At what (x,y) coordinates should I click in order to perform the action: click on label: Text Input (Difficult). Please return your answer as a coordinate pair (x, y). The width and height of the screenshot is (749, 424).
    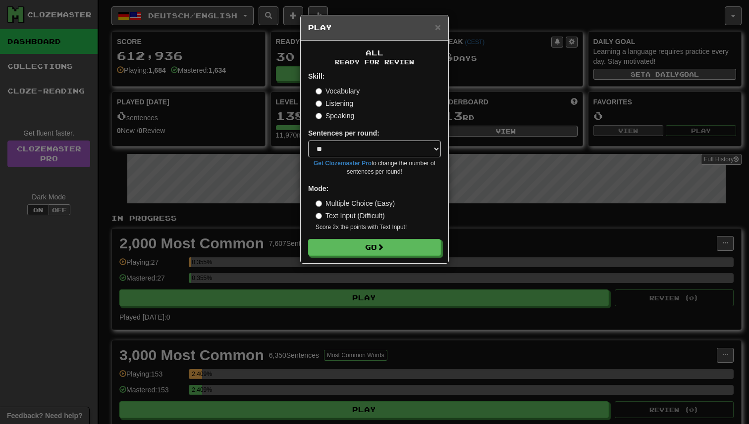
    Looking at the image, I should click on (350, 216).